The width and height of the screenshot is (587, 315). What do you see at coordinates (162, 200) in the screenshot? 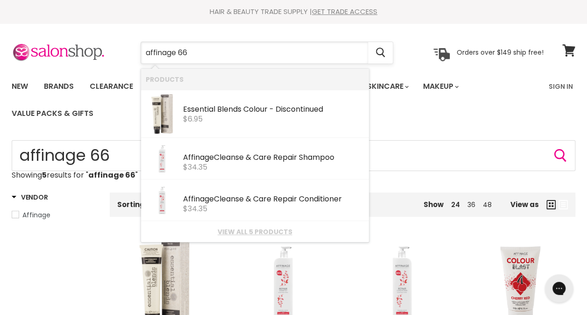
I see `img: 19_200x.png` at bounding box center [162, 200].